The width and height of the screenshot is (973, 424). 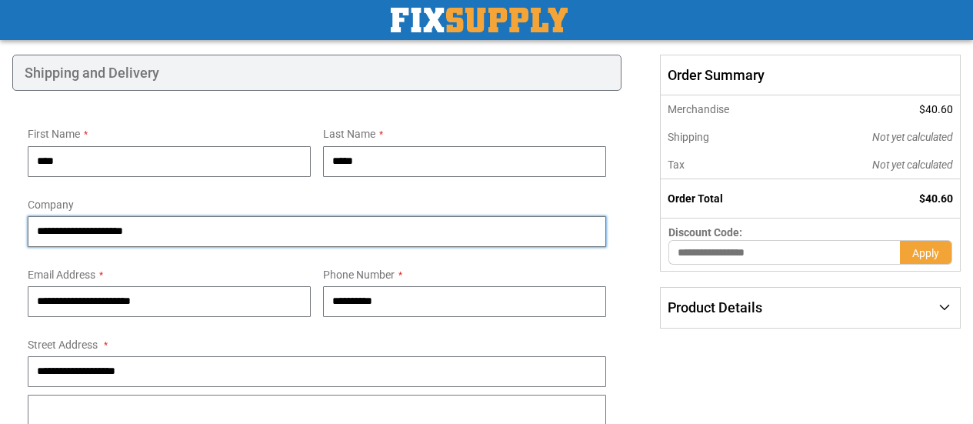 What do you see at coordinates (317, 73) in the screenshot?
I see `div: Shipping and Delivery` at bounding box center [317, 73].